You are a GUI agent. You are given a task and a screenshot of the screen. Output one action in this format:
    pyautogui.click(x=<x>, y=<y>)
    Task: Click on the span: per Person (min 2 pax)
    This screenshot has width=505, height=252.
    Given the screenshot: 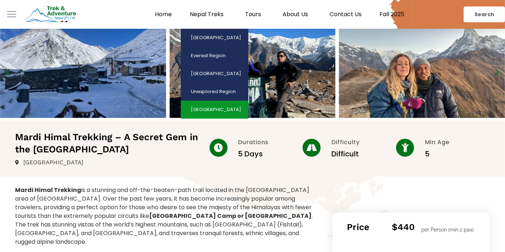 What is the action you would take?
    pyautogui.click(x=448, y=230)
    